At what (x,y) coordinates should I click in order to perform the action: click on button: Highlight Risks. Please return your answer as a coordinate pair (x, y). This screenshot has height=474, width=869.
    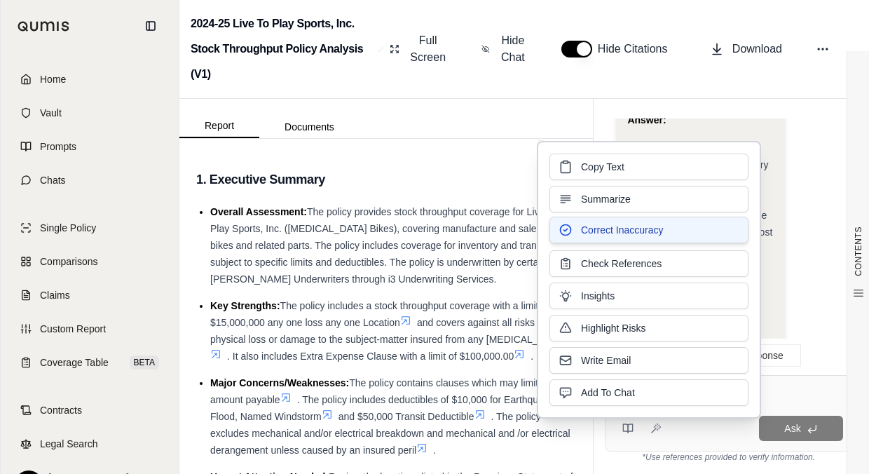
    Looking at the image, I should click on (649, 328).